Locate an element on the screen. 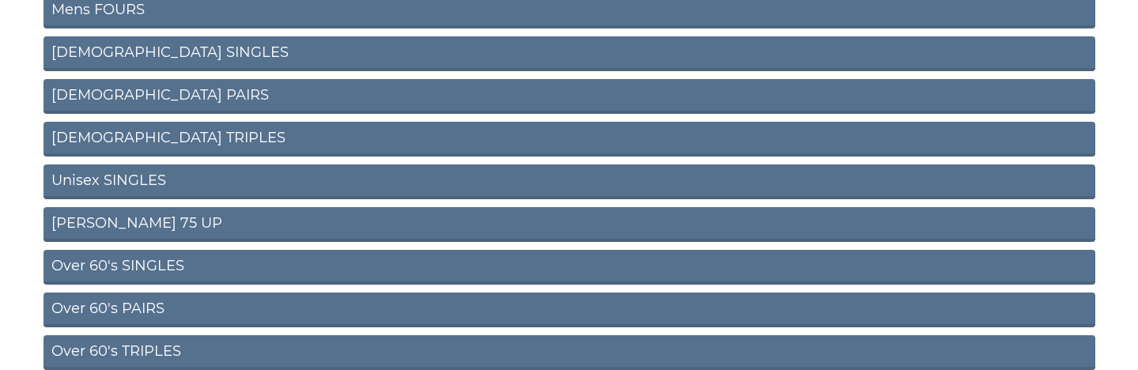  a: Over 60's TRIPLES is located at coordinates (570, 353).